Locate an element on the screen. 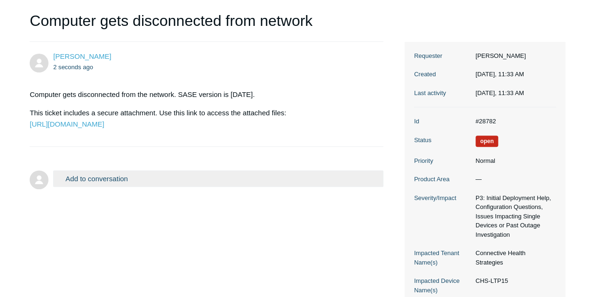 The height and width of the screenshot is (297, 595). span: Jose Sevilla is located at coordinates (82, 56).